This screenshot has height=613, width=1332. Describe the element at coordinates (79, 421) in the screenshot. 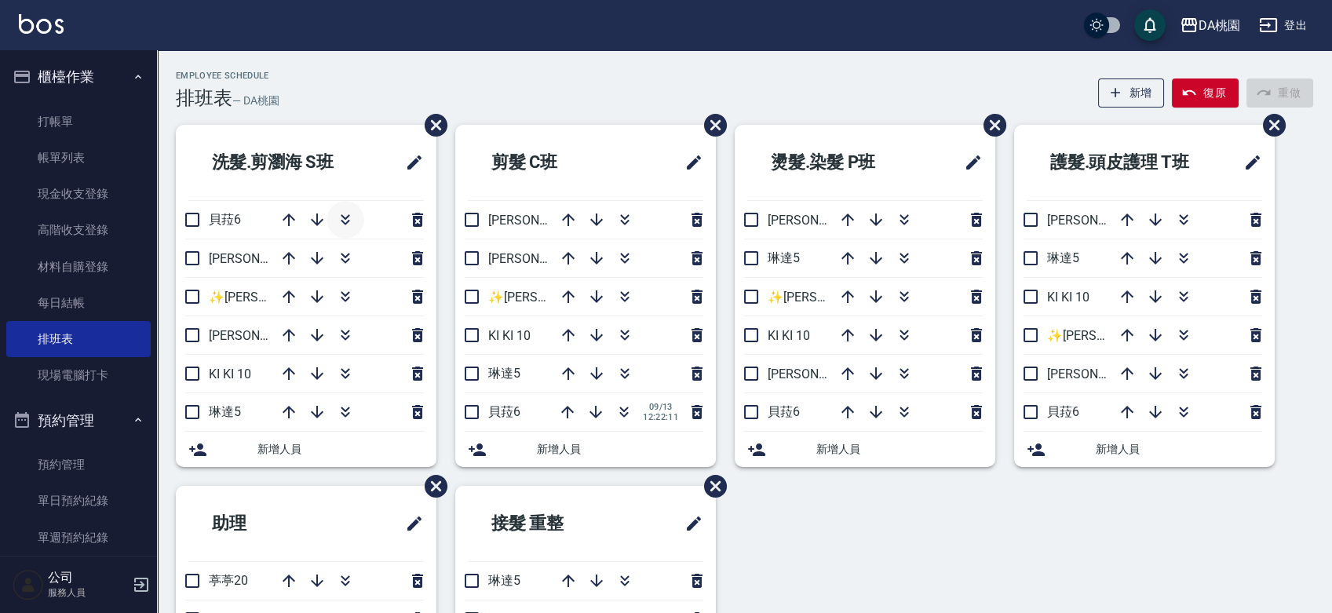

I see `button: 預約管理` at that location.